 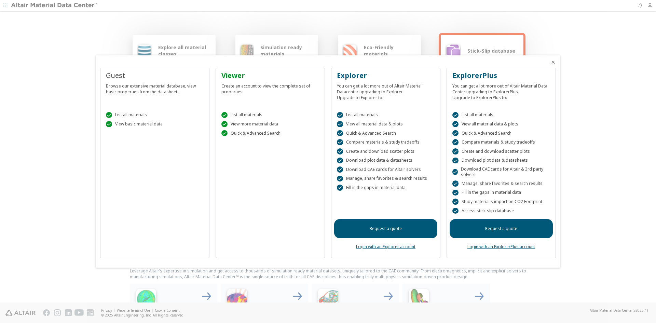 I want to click on div: ExplorerPlus, so click(x=501, y=76).